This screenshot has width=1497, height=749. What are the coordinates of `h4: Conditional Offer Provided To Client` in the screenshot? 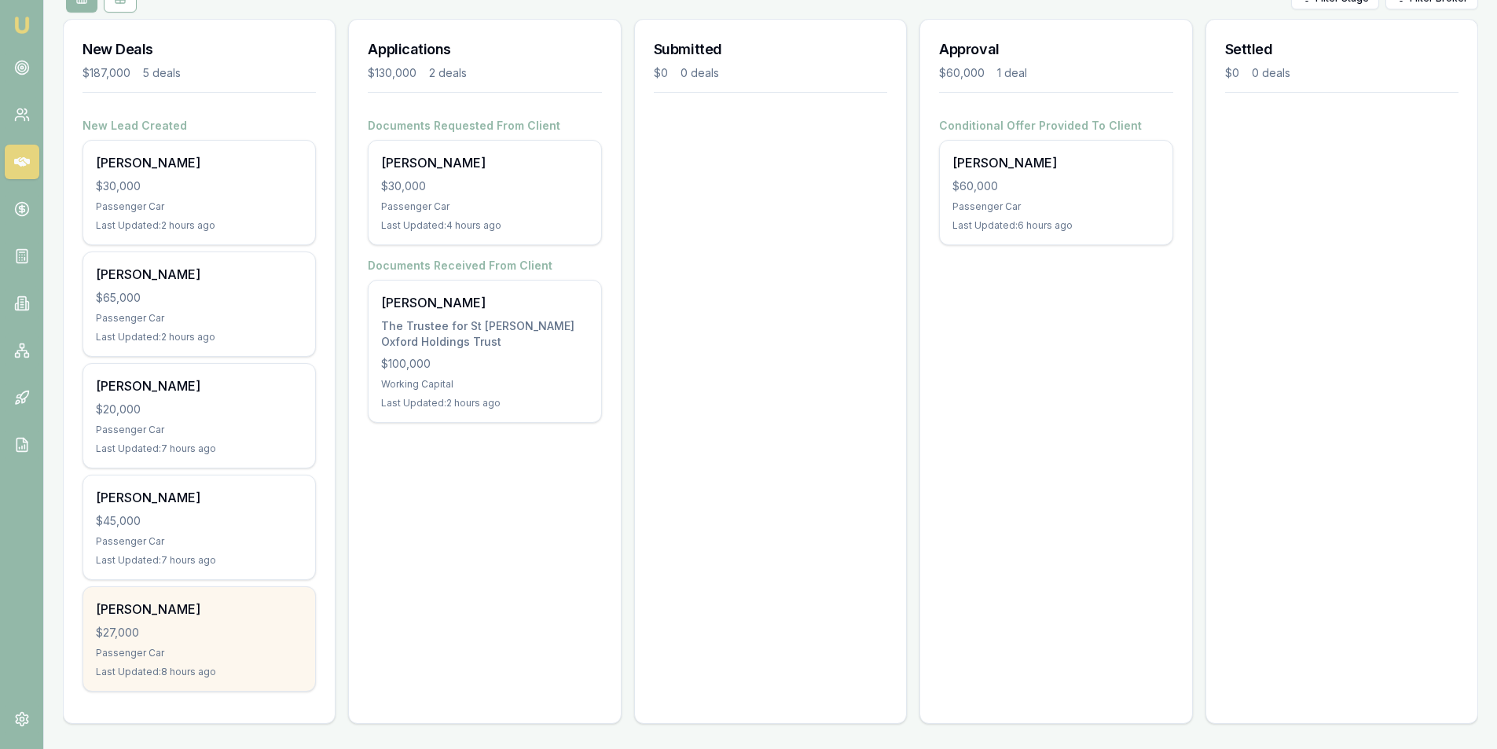 It's located at (1055, 126).